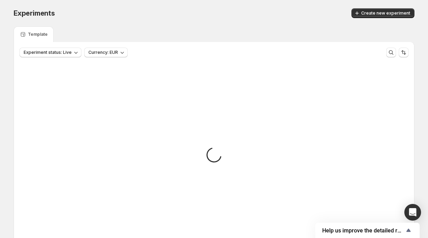  I want to click on span: Experiments, so click(34, 13).